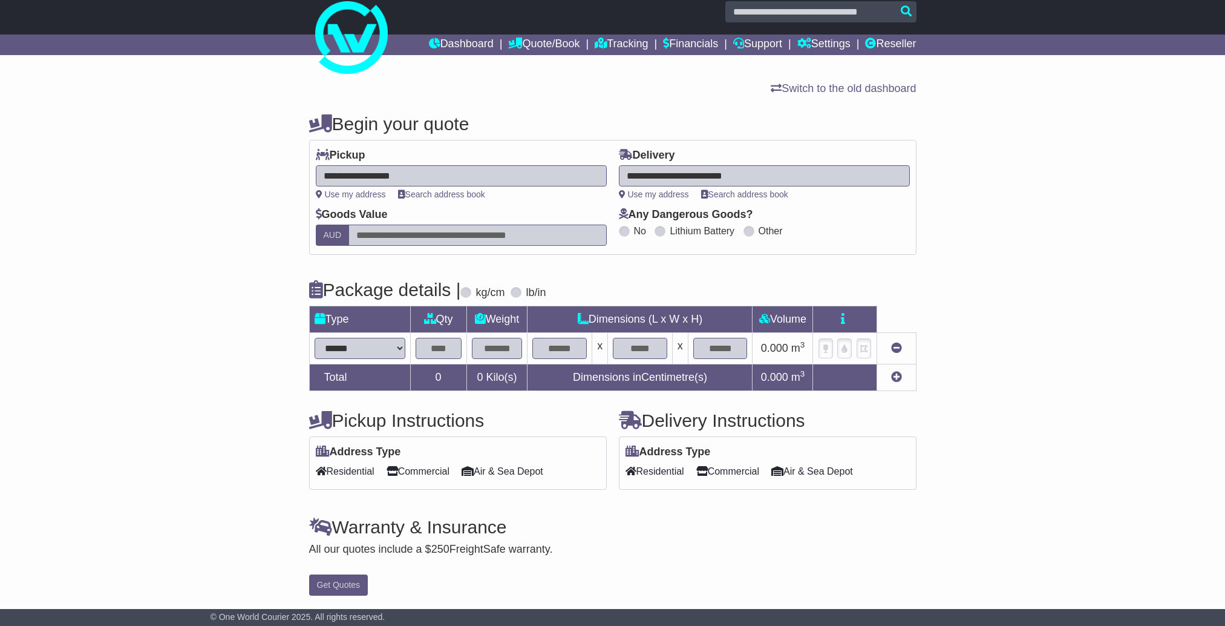 The width and height of the screenshot is (1225, 626). Describe the element at coordinates (613, 549) in the screenshot. I see `div: All our quotes include a $ FreightSafe warranty.` at that location.